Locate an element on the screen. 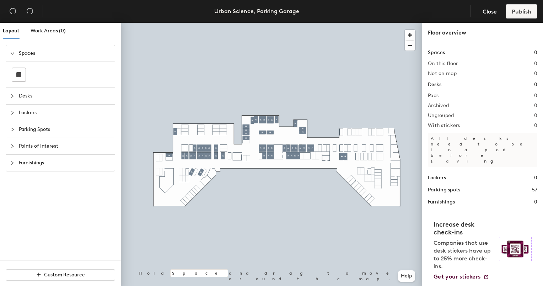 Image resolution: width=543 pixels, height=286 pixels. h2: Archived is located at coordinates (438, 106).